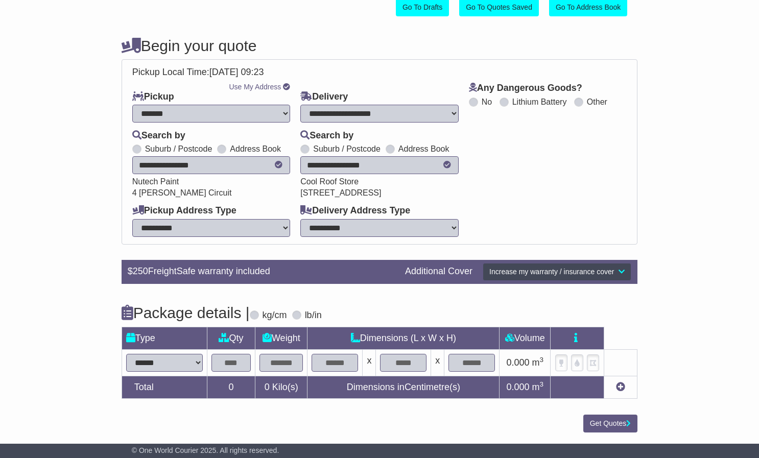 The width and height of the screenshot is (759, 458). What do you see at coordinates (556, 272) in the screenshot?
I see `button: Increase my warranty / insurance cover` at bounding box center [556, 272].